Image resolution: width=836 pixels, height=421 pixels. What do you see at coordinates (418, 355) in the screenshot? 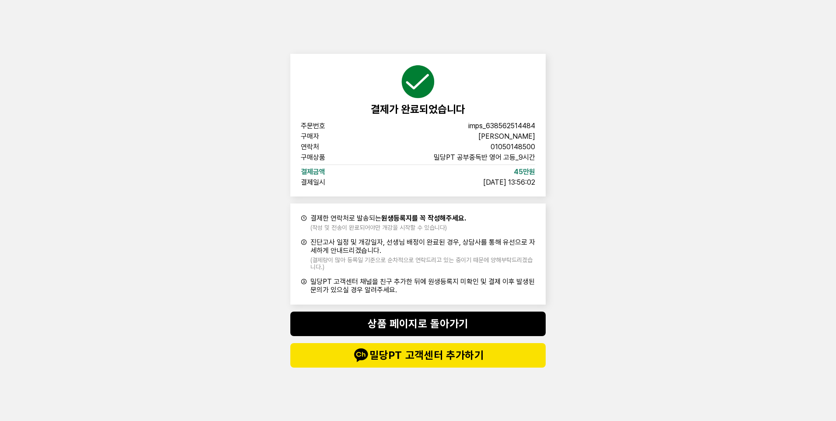
I see `span: 밀당PT 고객센터 추가하기` at bounding box center [418, 355].